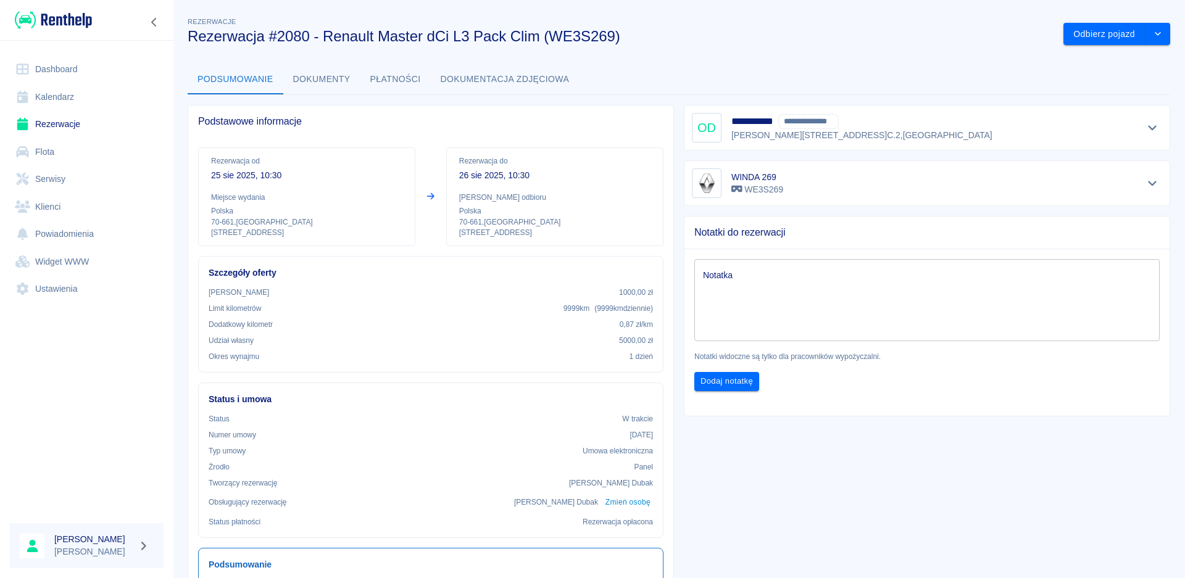 This screenshot has width=1185, height=578. Describe the element at coordinates (154, 22) in the screenshot. I see `button: Zwiń nawigację` at that location.